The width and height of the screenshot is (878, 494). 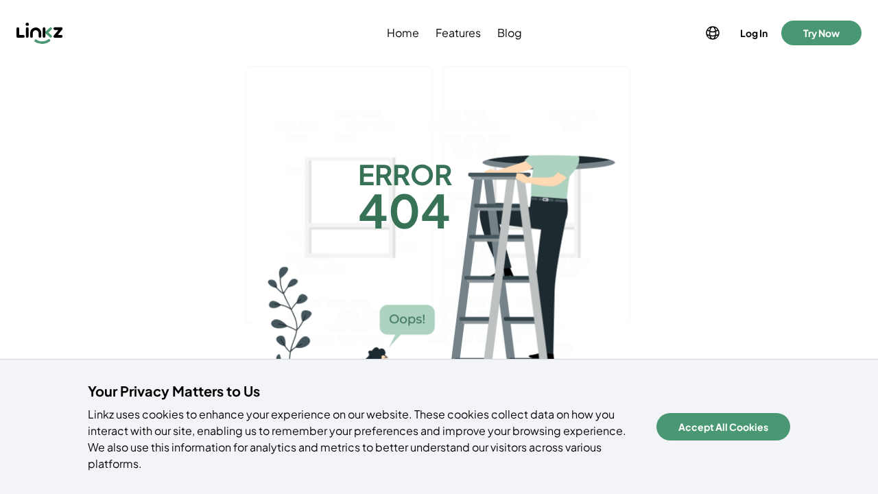 I want to click on h1: 404, so click(x=404, y=210).